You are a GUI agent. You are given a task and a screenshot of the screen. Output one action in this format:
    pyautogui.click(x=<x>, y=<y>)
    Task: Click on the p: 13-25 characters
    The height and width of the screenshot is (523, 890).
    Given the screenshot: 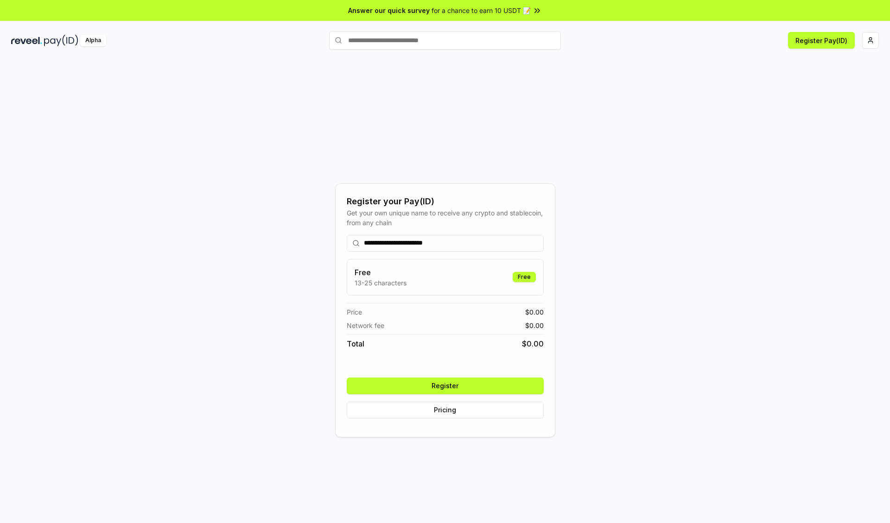 What is the action you would take?
    pyautogui.click(x=381, y=283)
    